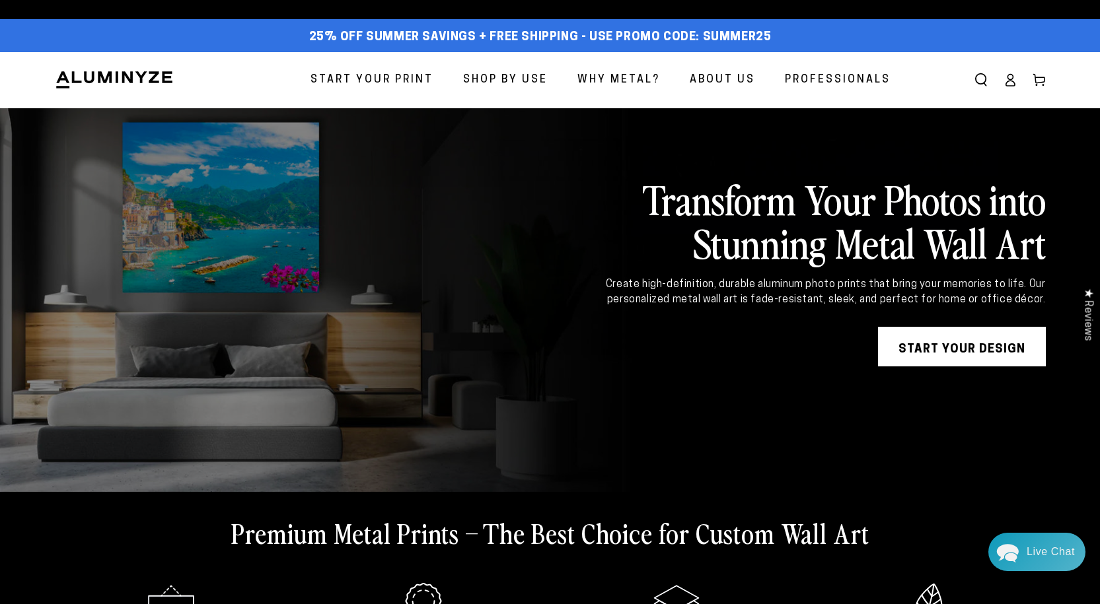 This screenshot has width=1100, height=604. Describe the element at coordinates (1087, 314) in the screenshot. I see `div: Click to open Judge.me floating reviews tab` at that location.